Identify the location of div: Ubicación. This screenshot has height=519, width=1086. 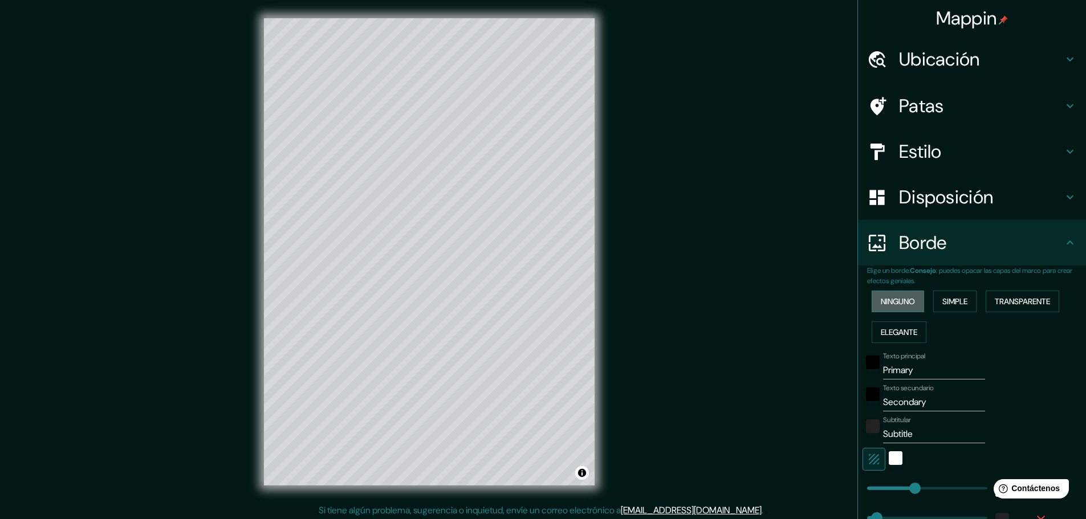
(972, 59).